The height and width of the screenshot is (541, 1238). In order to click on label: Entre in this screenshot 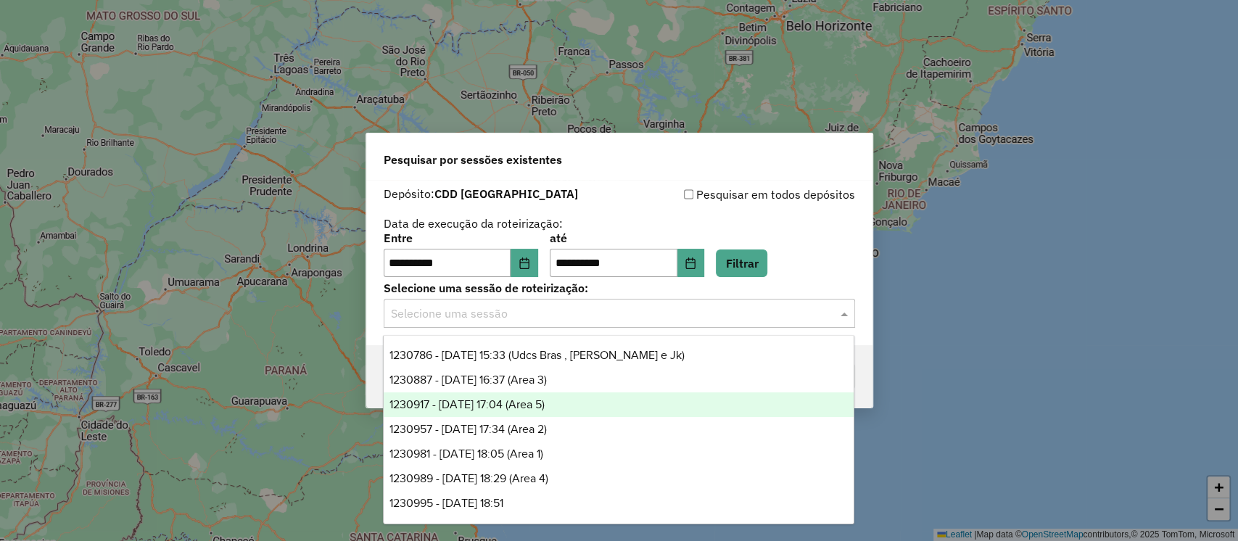, I will do `click(461, 238)`.